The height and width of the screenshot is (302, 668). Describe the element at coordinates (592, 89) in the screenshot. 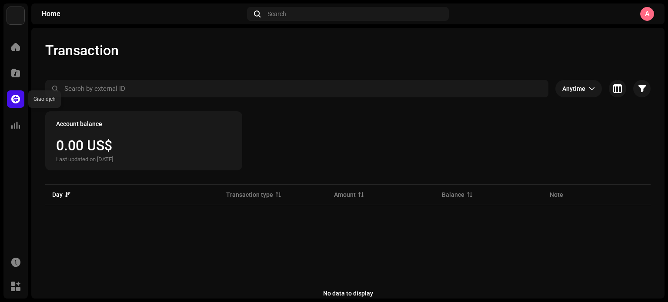

I see `div: dropdown trigger` at that location.